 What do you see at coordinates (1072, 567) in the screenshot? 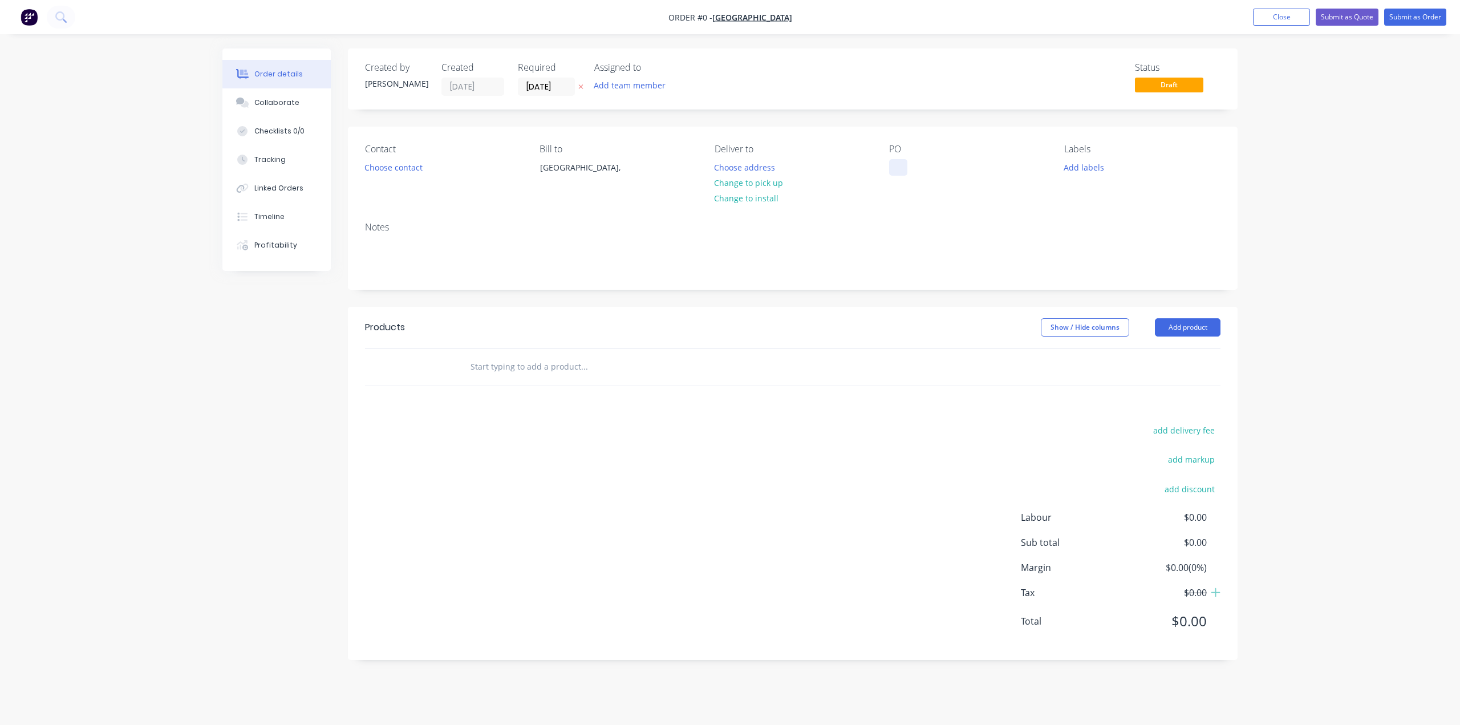
I see `span: Margin` at bounding box center [1072, 567].